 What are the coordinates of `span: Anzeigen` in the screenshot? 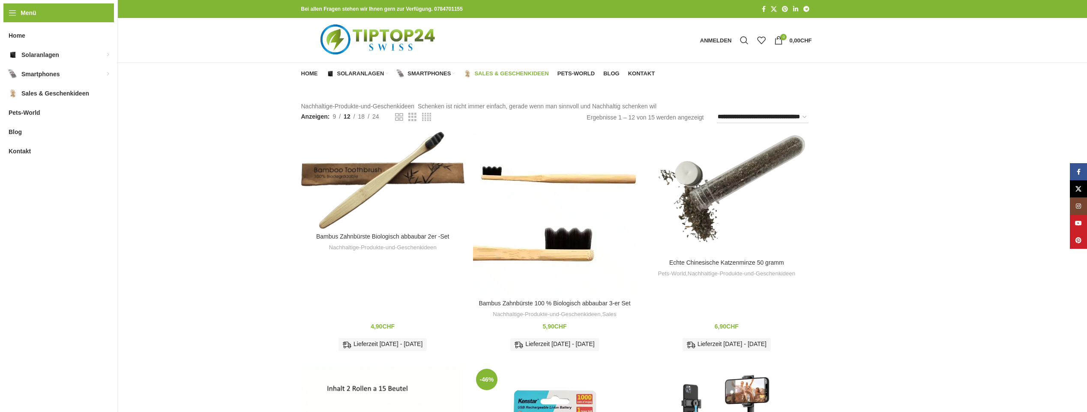 It's located at (315, 117).